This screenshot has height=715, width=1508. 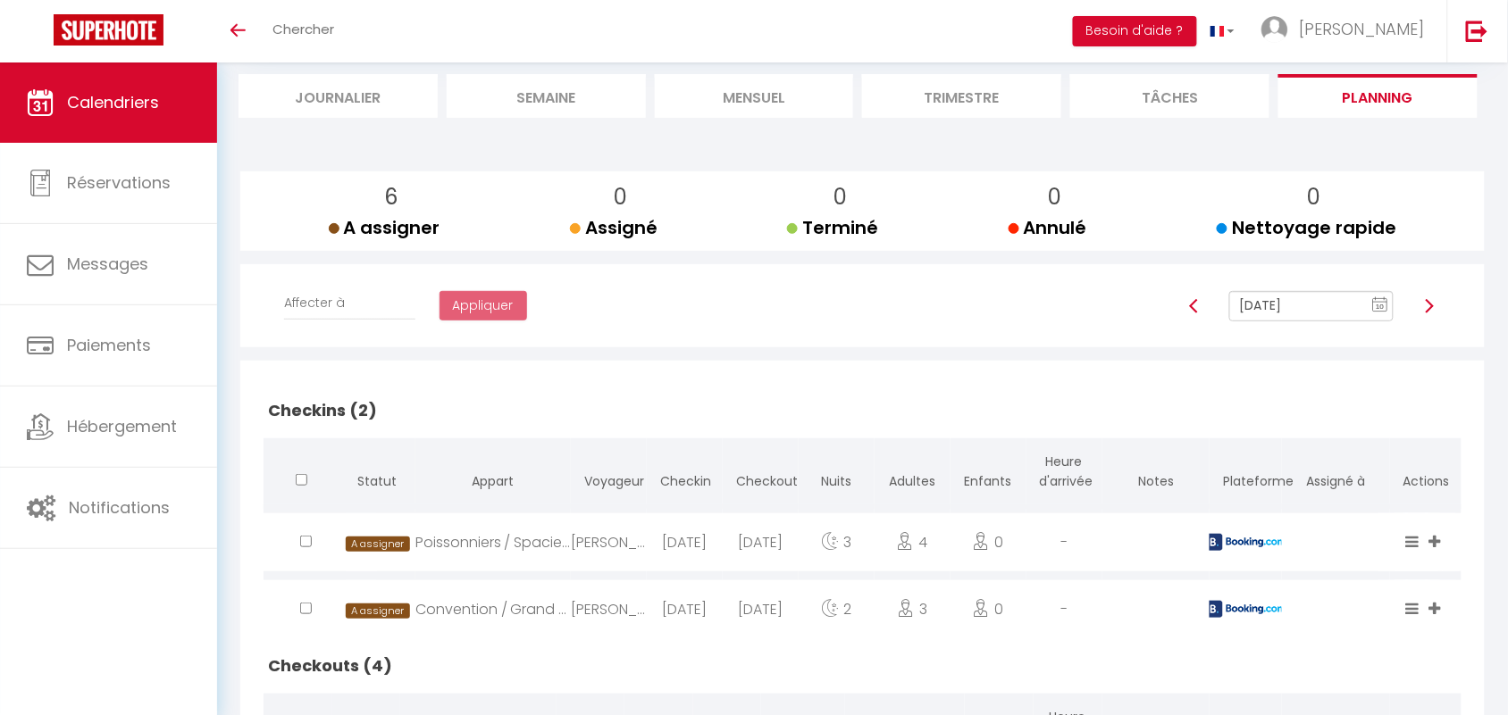 I want to click on p: 6, so click(x=391, y=197).